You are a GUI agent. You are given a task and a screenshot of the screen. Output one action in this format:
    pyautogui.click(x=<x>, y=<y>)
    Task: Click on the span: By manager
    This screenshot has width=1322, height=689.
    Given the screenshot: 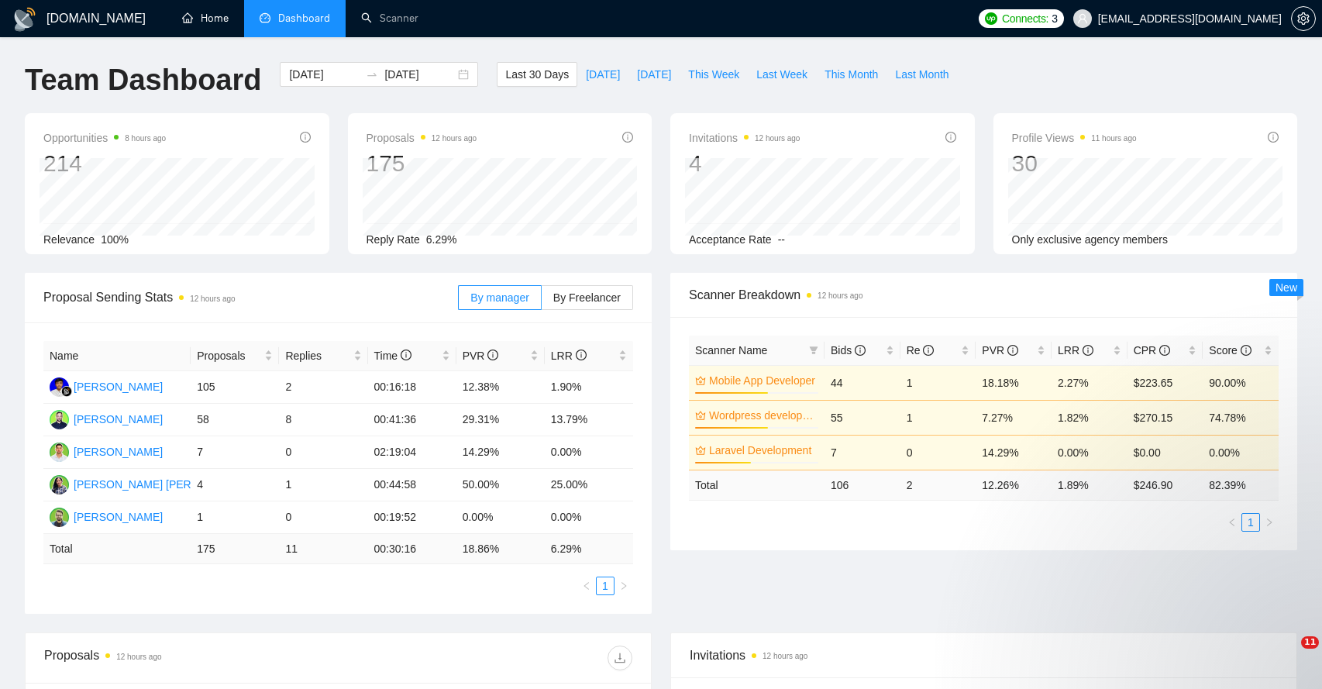 What is the action you would take?
    pyautogui.click(x=499, y=298)
    